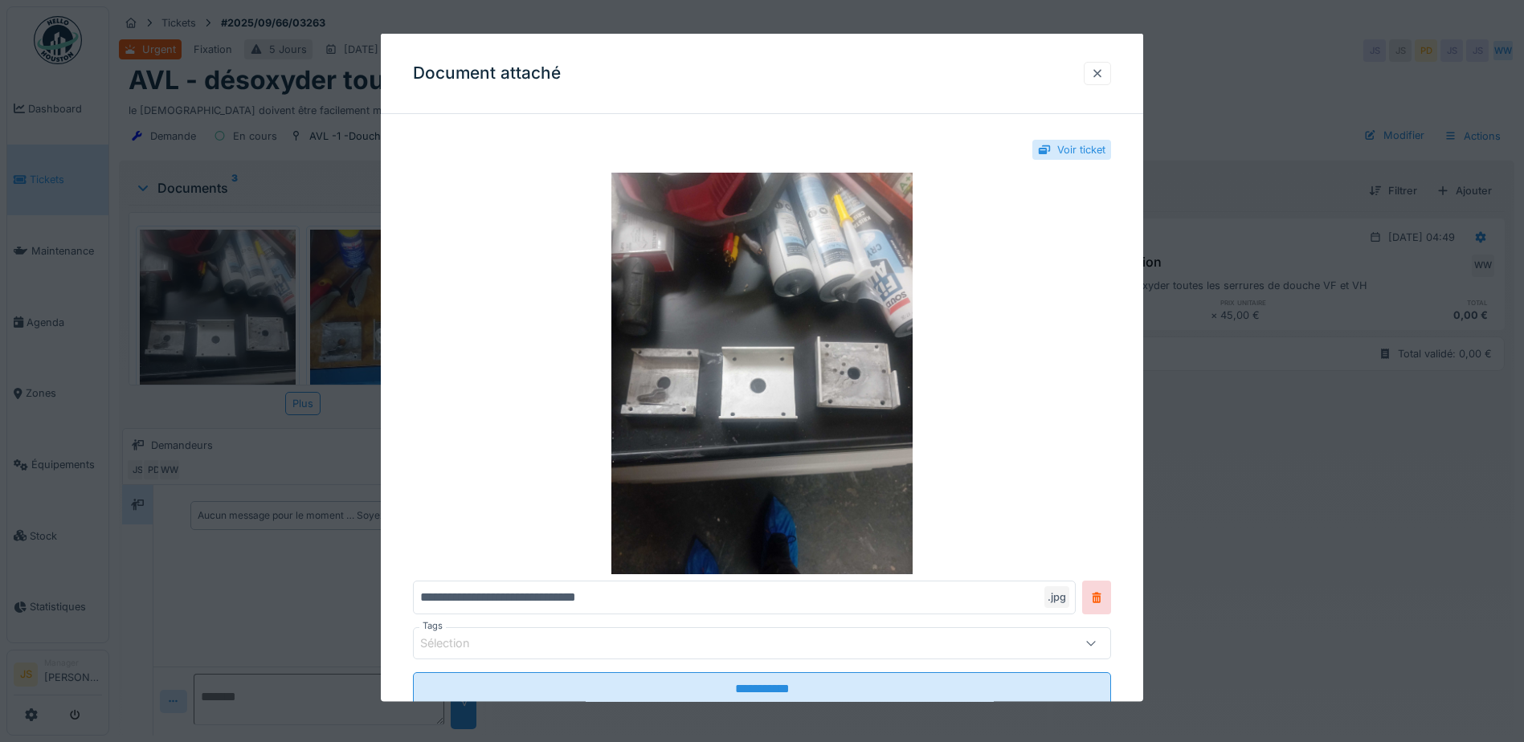 This screenshot has width=1524, height=742. I want to click on div: .jpg, so click(1057, 597).